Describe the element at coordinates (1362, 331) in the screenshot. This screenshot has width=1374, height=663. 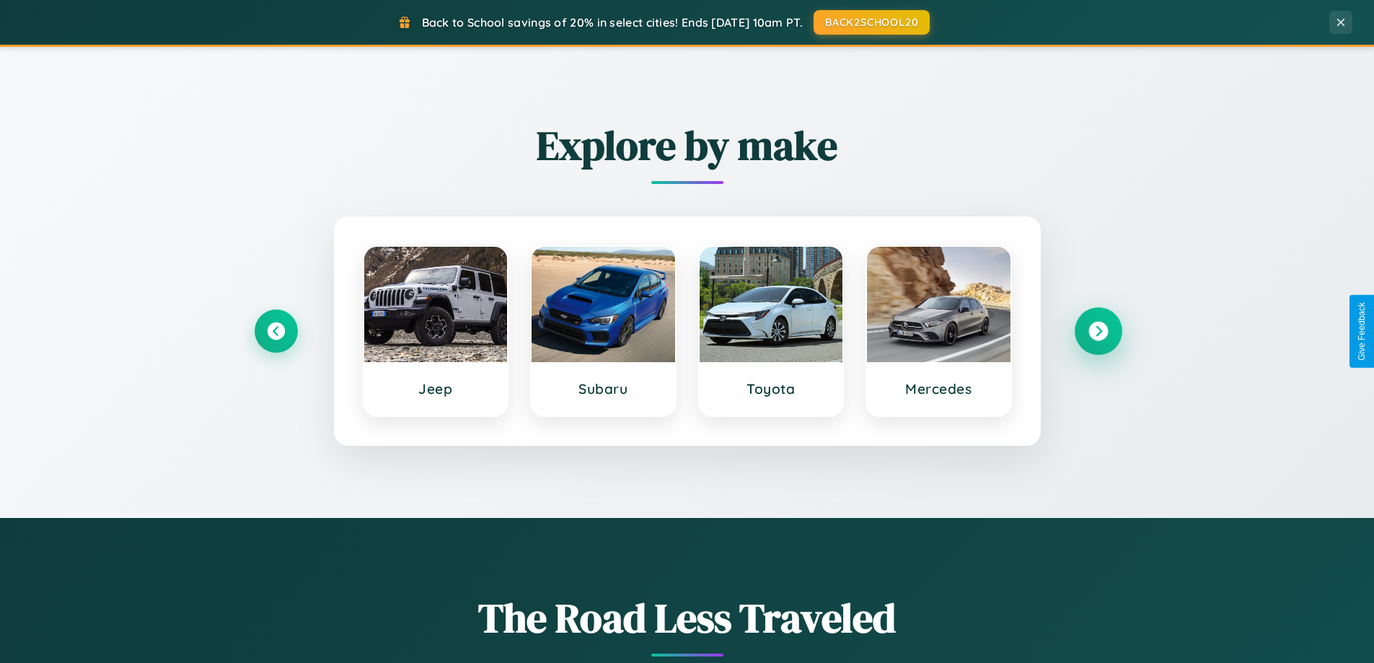
I see `div: Give Feedback` at that location.